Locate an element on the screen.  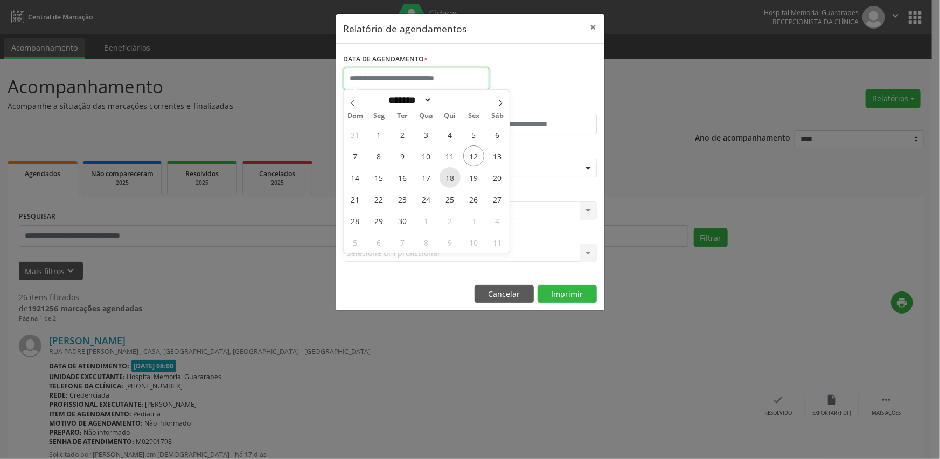
span: Setembro 22, 2025 is located at coordinates (379, 199).